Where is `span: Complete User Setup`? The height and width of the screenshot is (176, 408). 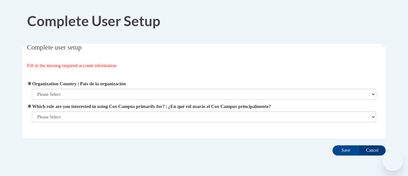
span: Complete User Setup is located at coordinates (94, 21).